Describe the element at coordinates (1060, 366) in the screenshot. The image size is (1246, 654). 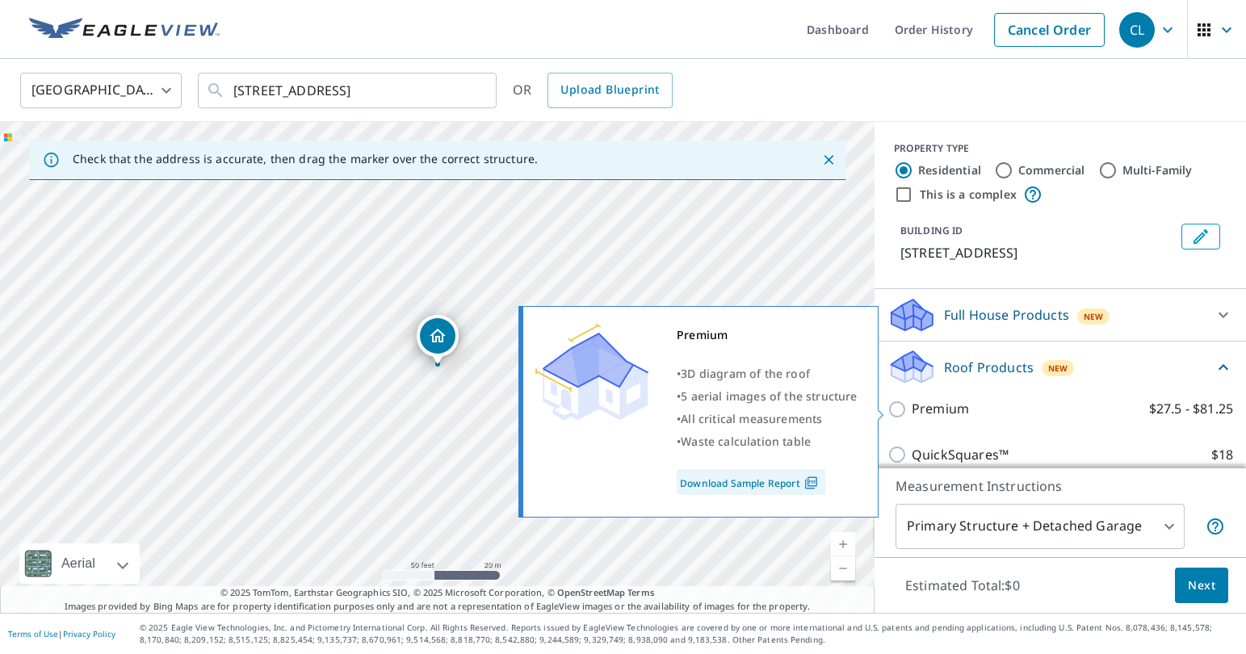
I see `div: Roof ProductsNew` at that location.